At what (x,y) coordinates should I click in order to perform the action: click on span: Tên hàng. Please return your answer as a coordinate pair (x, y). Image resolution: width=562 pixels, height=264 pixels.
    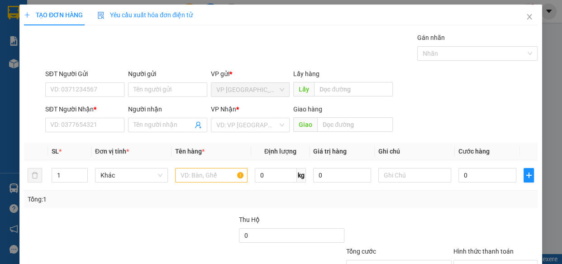
    Looking at the image, I should click on (189, 151).